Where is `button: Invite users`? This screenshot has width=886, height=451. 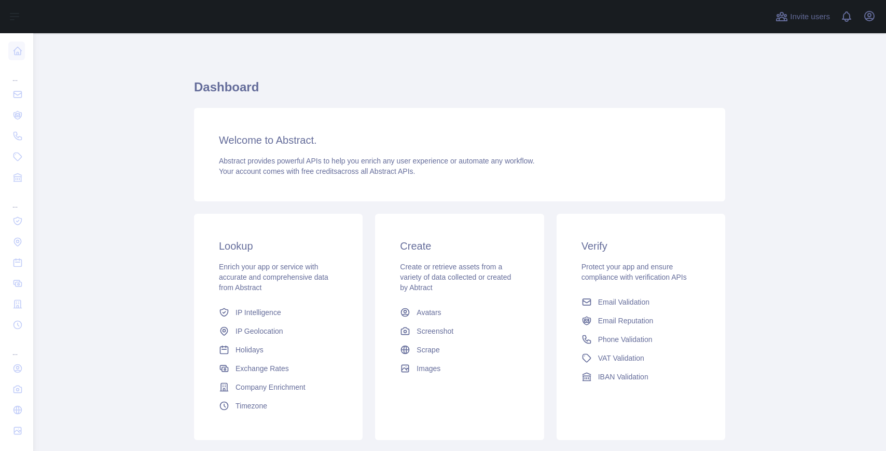 button: Invite users is located at coordinates (802, 17).